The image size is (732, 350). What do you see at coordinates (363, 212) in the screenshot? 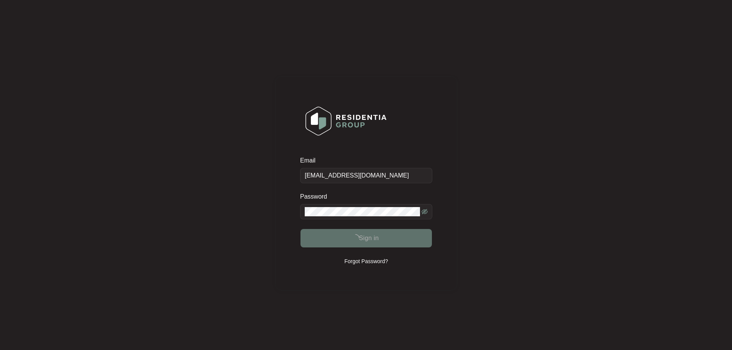
I see `input: Password` at bounding box center [363, 212].